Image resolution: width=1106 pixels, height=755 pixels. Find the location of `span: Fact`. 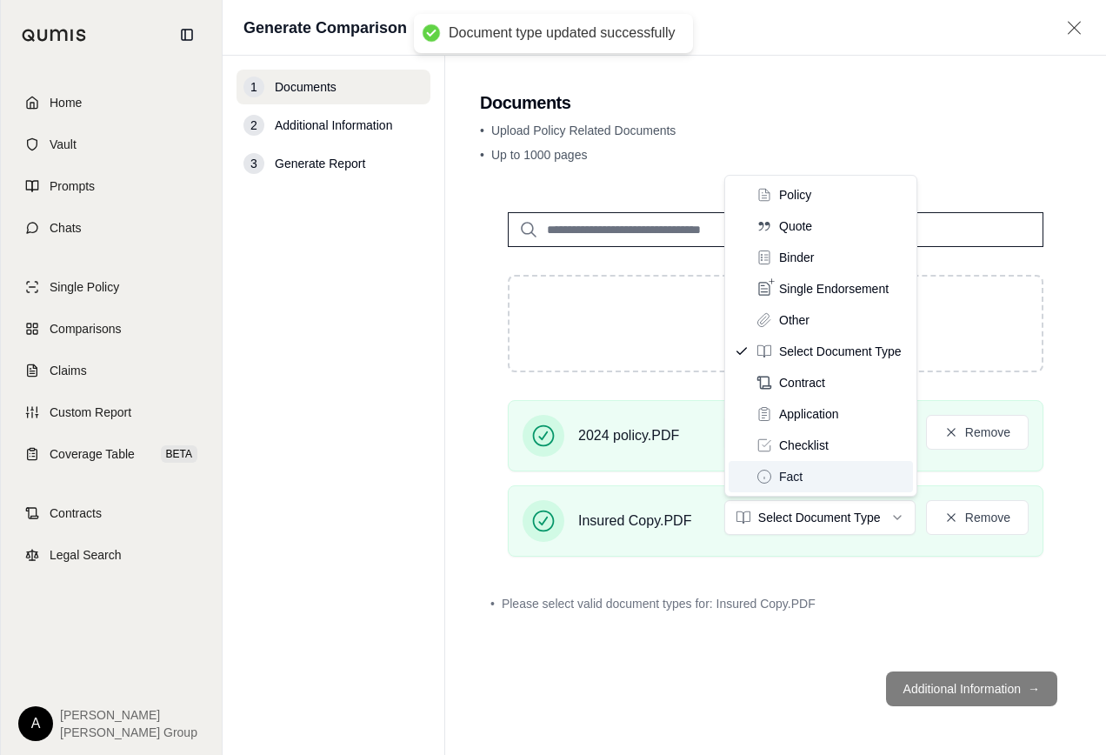

span: Fact is located at coordinates (791, 477).